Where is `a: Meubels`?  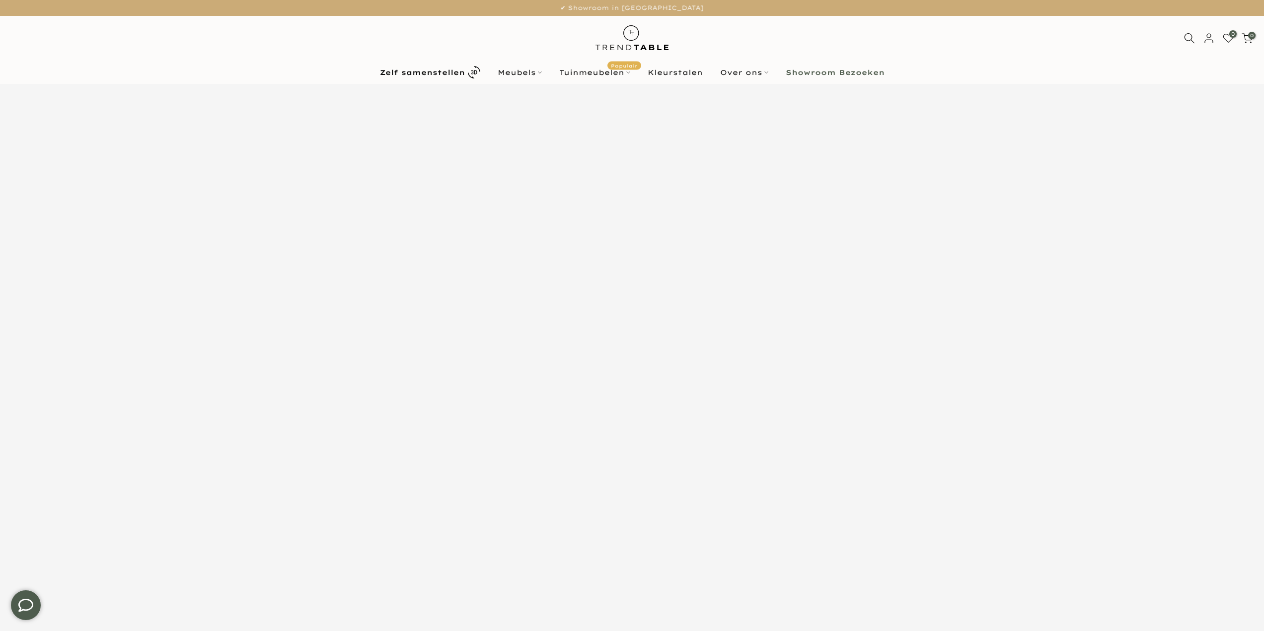 a: Meubels is located at coordinates (519, 72).